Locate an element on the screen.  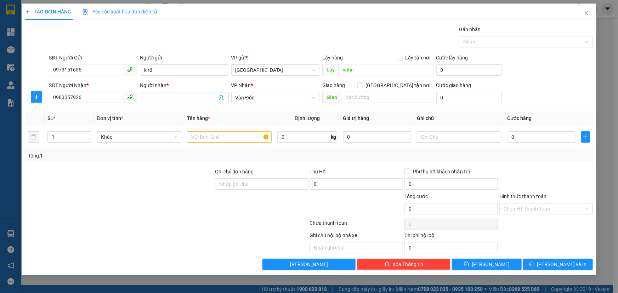
div: VP gửi is located at coordinates (275, 58).